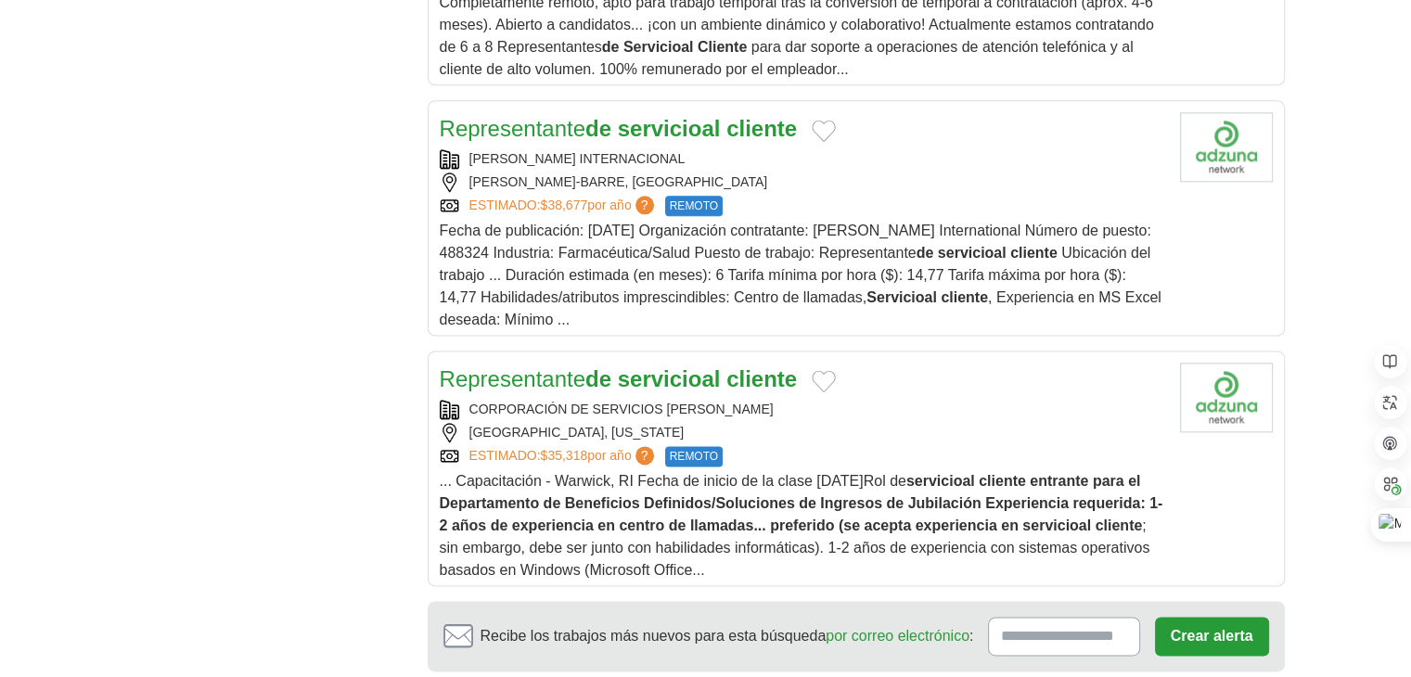  I want to click on font: $35,318, so click(564, 455).